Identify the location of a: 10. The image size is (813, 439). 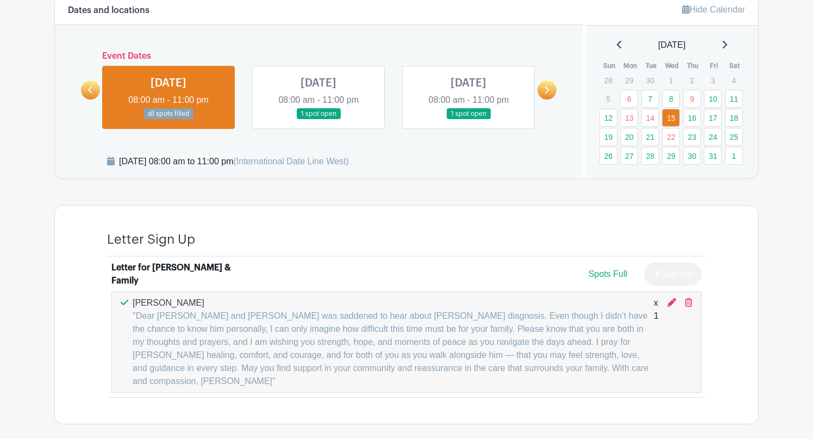
(713, 98).